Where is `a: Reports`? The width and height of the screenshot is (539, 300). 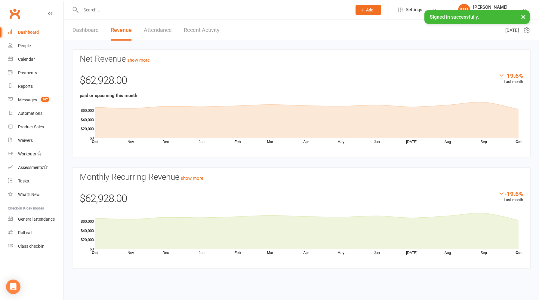 a: Reports is located at coordinates (35, 86).